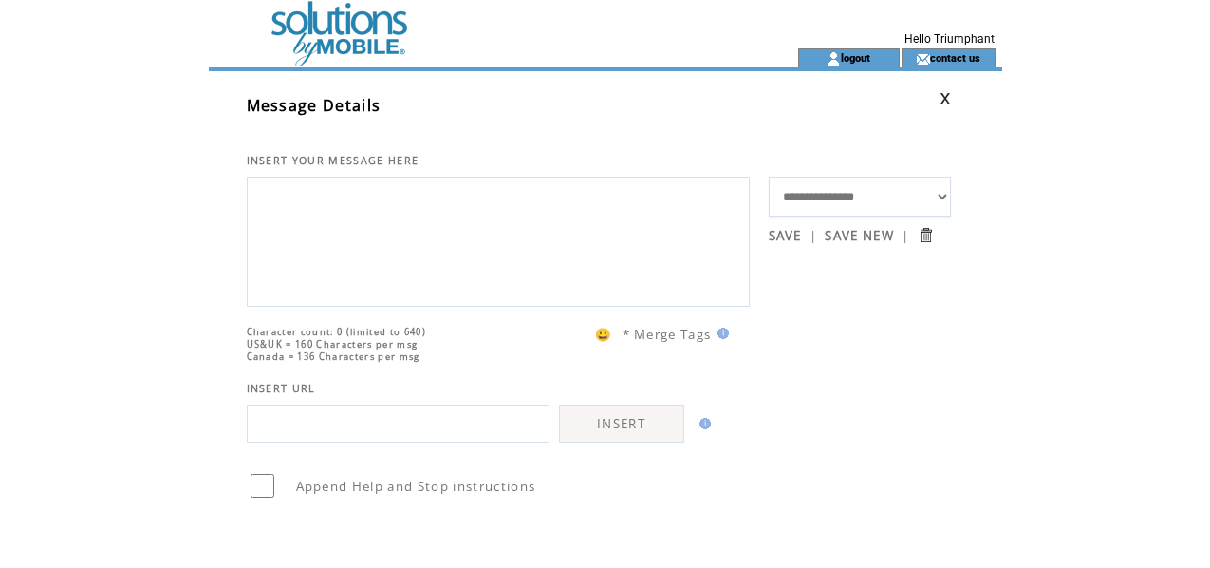  What do you see at coordinates (314, 105) in the screenshot?
I see `span: Message Details` at bounding box center [314, 105].